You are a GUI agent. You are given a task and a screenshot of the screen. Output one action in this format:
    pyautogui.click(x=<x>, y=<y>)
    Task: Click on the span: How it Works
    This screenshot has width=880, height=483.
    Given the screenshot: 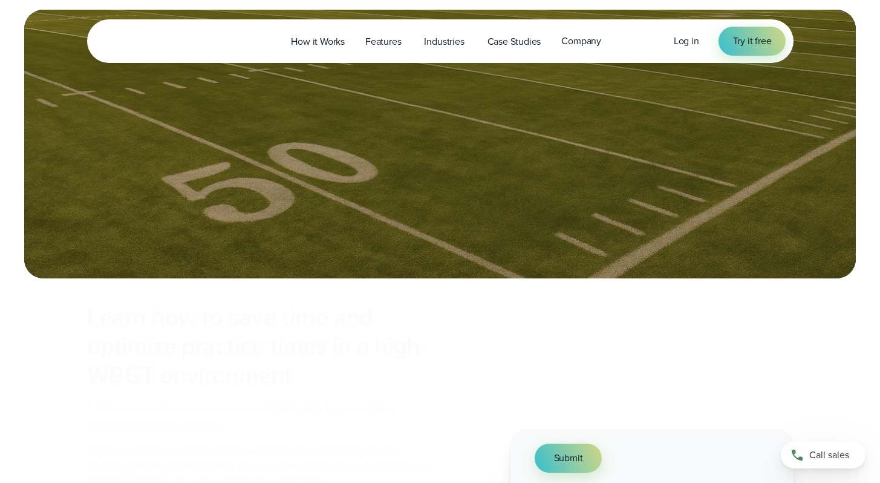 What is the action you would take?
    pyautogui.click(x=318, y=42)
    